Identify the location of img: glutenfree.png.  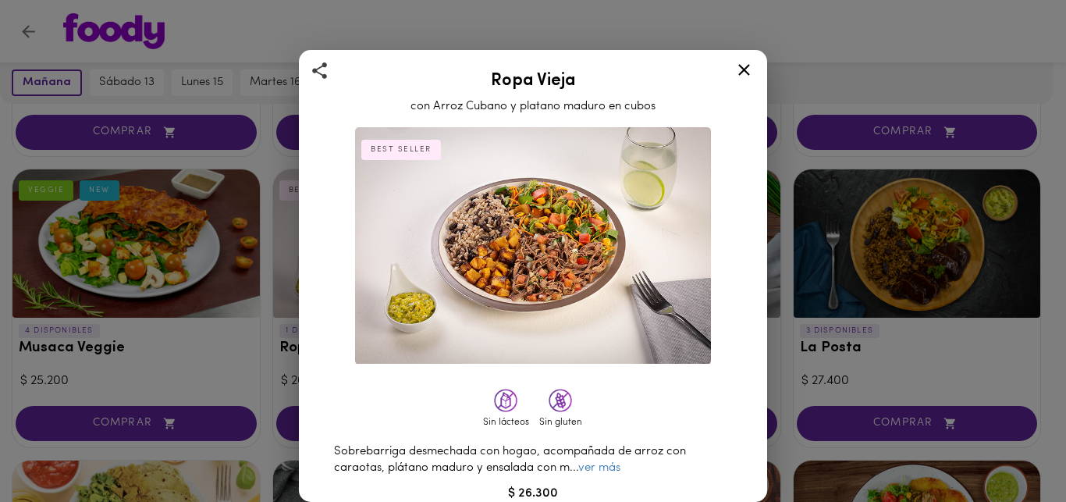
(560, 400).